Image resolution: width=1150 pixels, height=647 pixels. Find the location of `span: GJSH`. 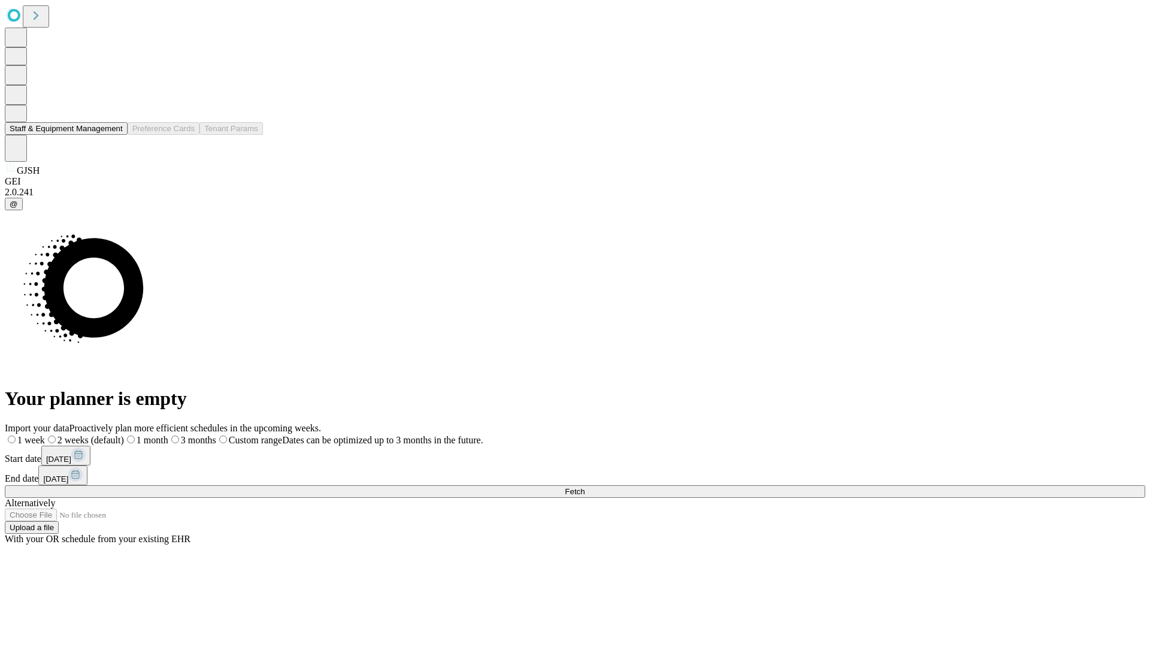

span: GJSH is located at coordinates (28, 170).